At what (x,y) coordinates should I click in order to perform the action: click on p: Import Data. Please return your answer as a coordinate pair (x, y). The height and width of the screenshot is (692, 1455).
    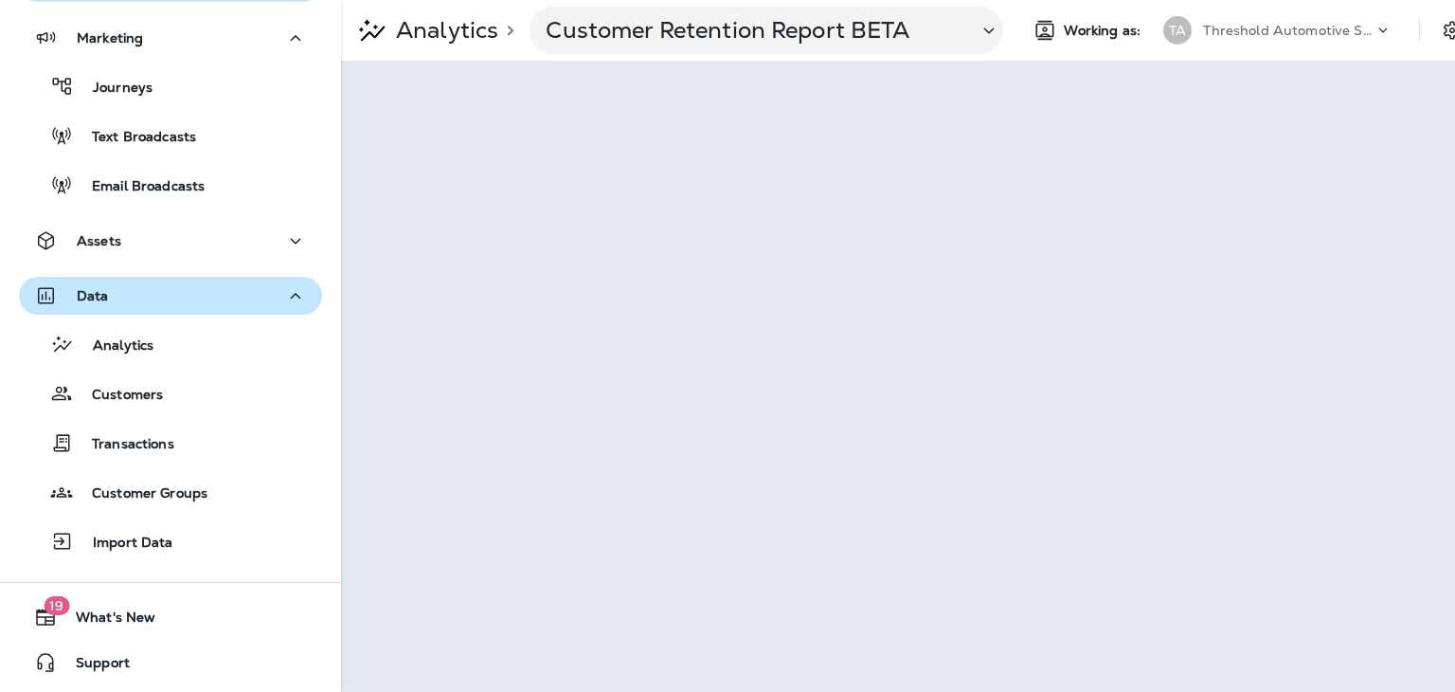
    Looking at the image, I should click on (123, 543).